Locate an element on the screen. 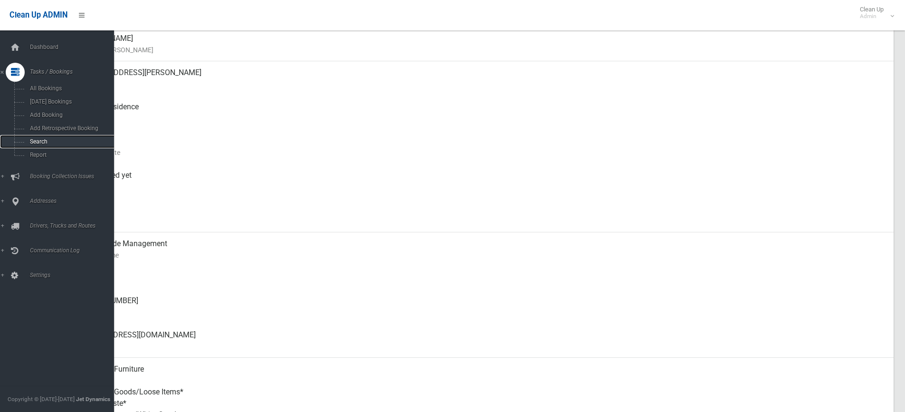 This screenshot has width=905, height=412. small: Email is located at coordinates (481, 346).